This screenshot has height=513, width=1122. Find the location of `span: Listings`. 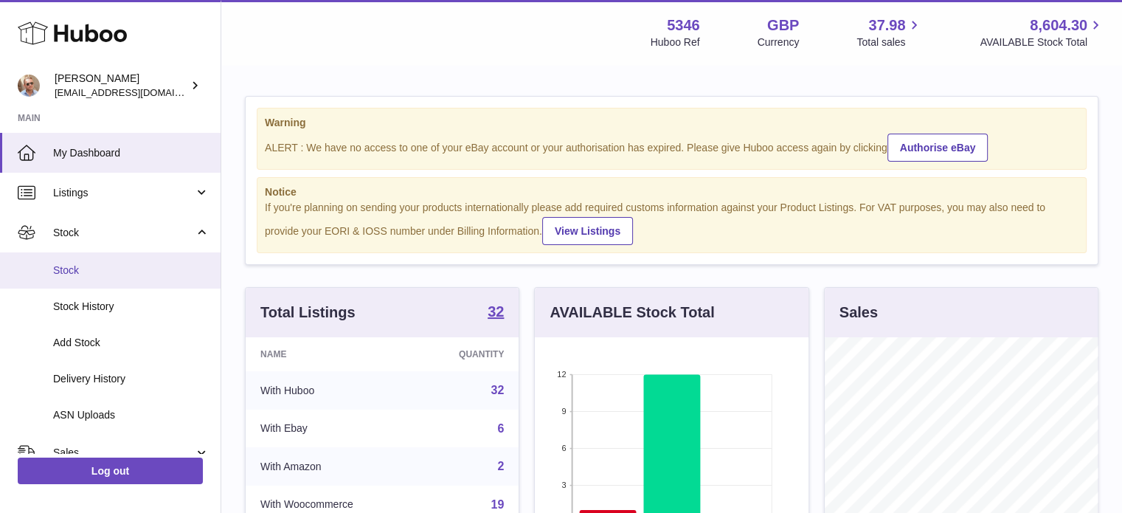

span: Listings is located at coordinates (123, 193).